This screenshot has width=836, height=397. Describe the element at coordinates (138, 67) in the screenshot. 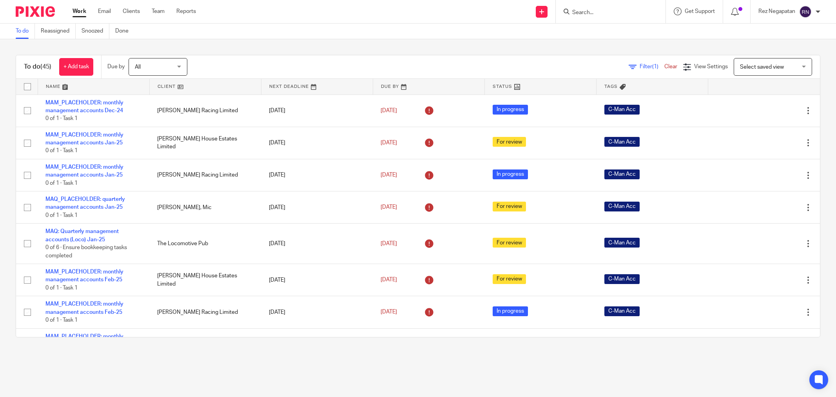

I see `span: All` at that location.